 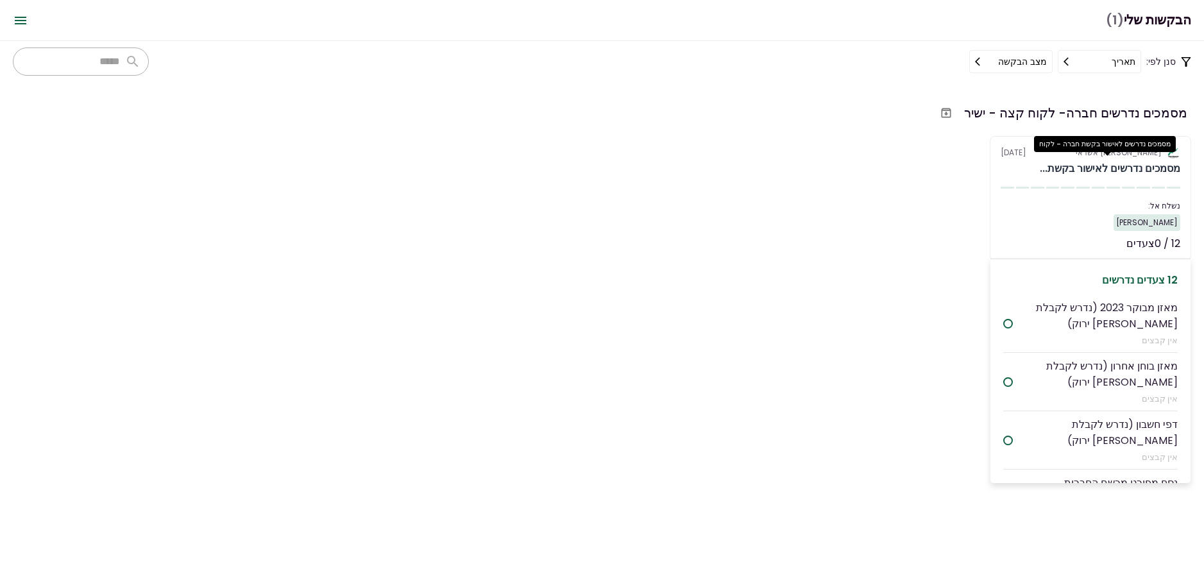 I want to click on div: 12 צעדים נדרשים, so click(x=1090, y=280).